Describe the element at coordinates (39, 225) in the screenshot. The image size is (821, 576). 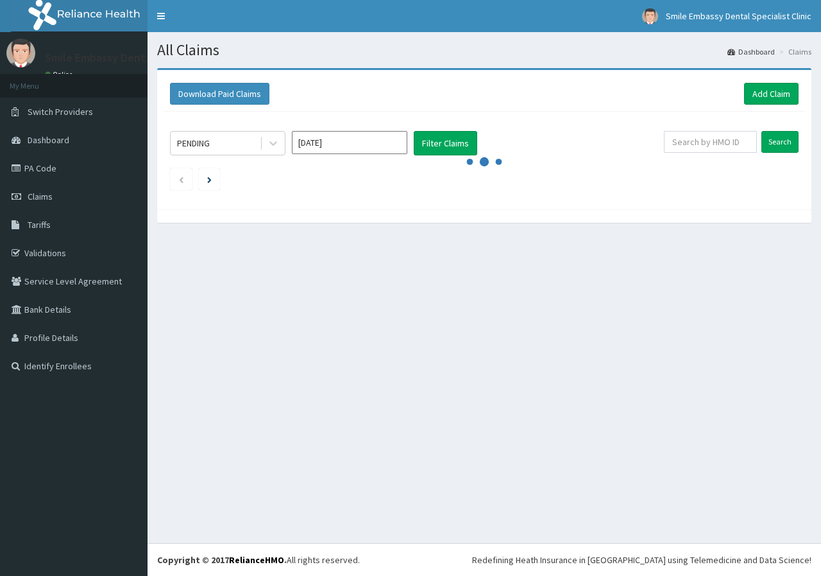
I see `span: Tariffs` at that location.